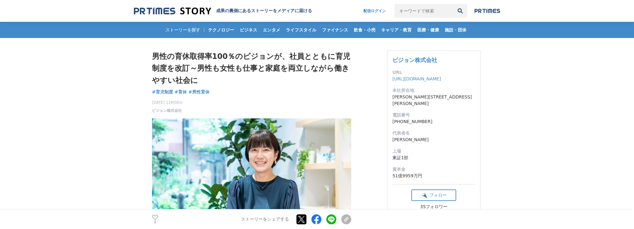 This screenshot has width=634, height=229. I want to click on span: ビジネス, so click(249, 30).